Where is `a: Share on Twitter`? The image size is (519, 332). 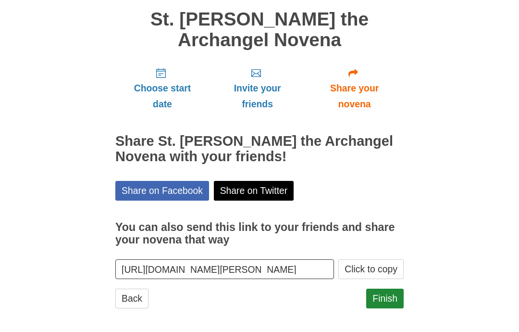
a: Share on Twitter is located at coordinates (254, 190).